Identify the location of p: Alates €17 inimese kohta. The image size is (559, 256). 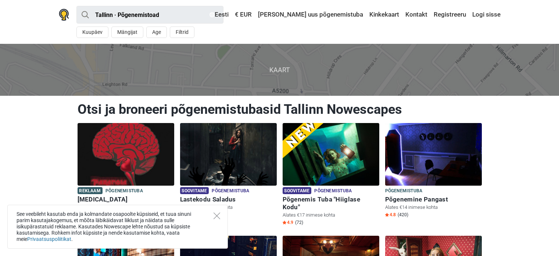
(331, 215).